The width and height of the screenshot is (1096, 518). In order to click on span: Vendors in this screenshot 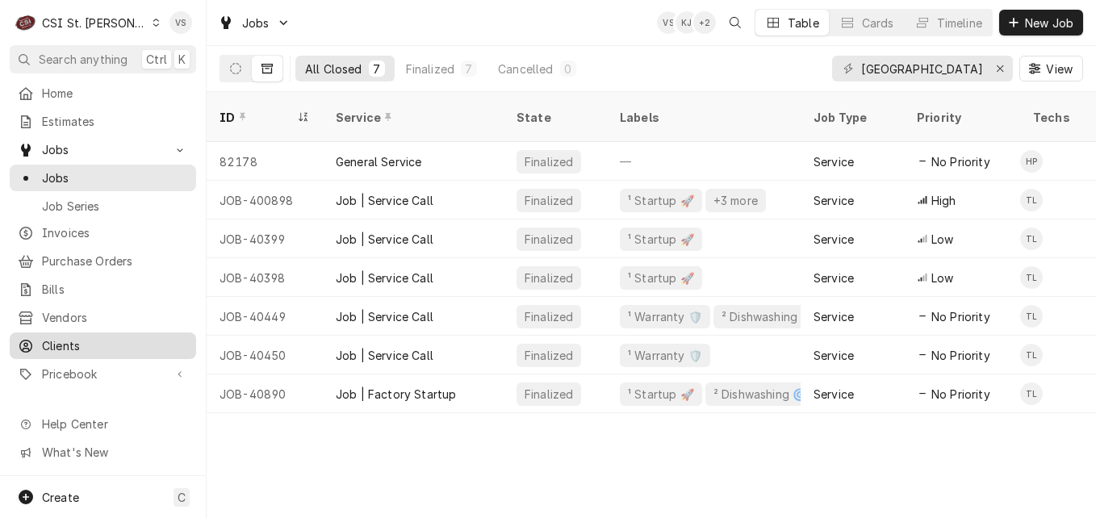, I will do `click(115, 317)`.